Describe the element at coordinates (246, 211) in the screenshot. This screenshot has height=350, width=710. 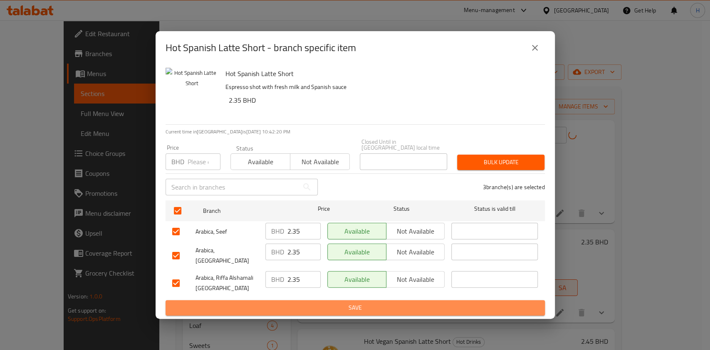
I see `span: Branch` at that location.